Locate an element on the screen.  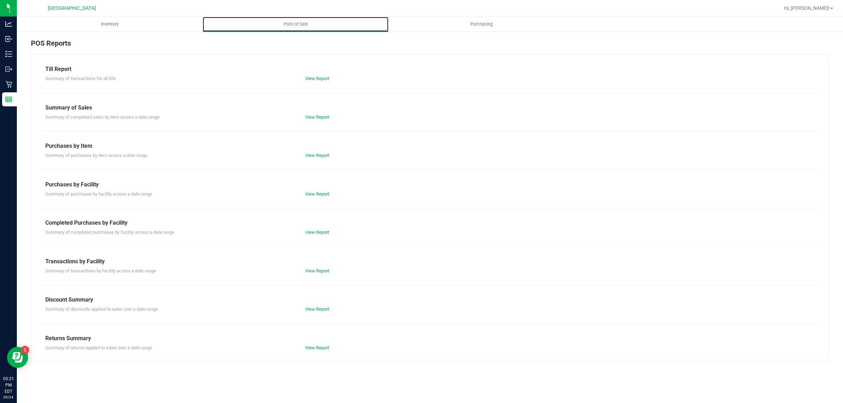
span: Point of Sale is located at coordinates (296, 24).